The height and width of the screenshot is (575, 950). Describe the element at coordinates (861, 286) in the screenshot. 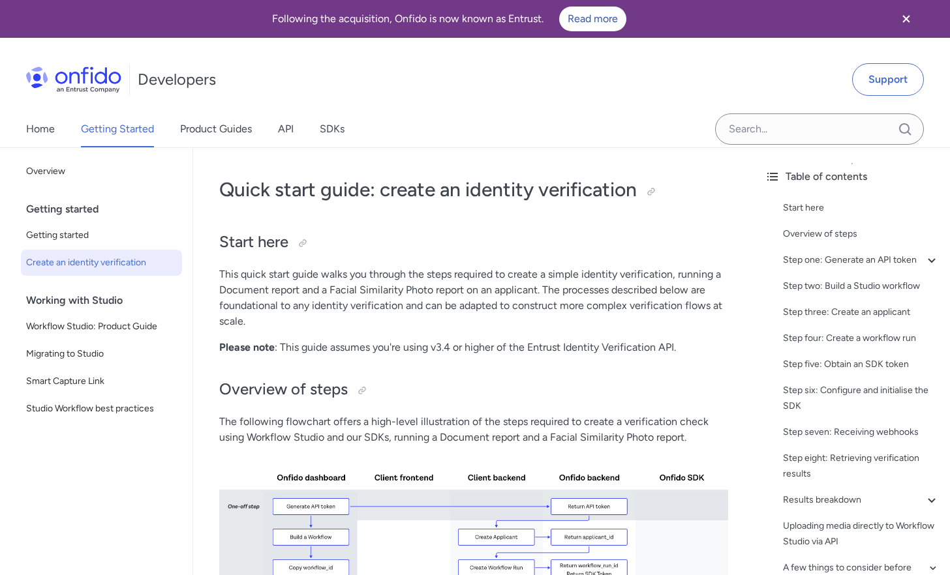

I see `a: Step two: Build a Studio workflow` at that location.